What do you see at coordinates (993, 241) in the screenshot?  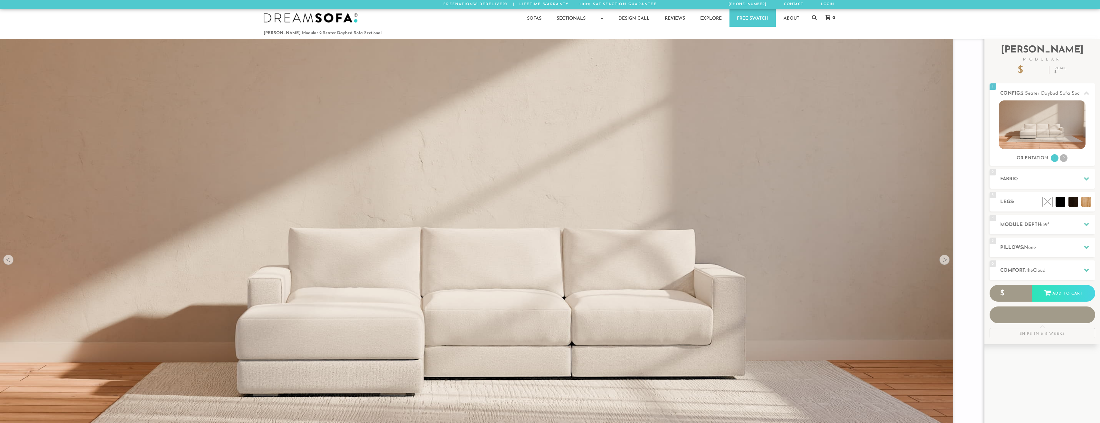 I see `span: 5` at bounding box center [993, 241].